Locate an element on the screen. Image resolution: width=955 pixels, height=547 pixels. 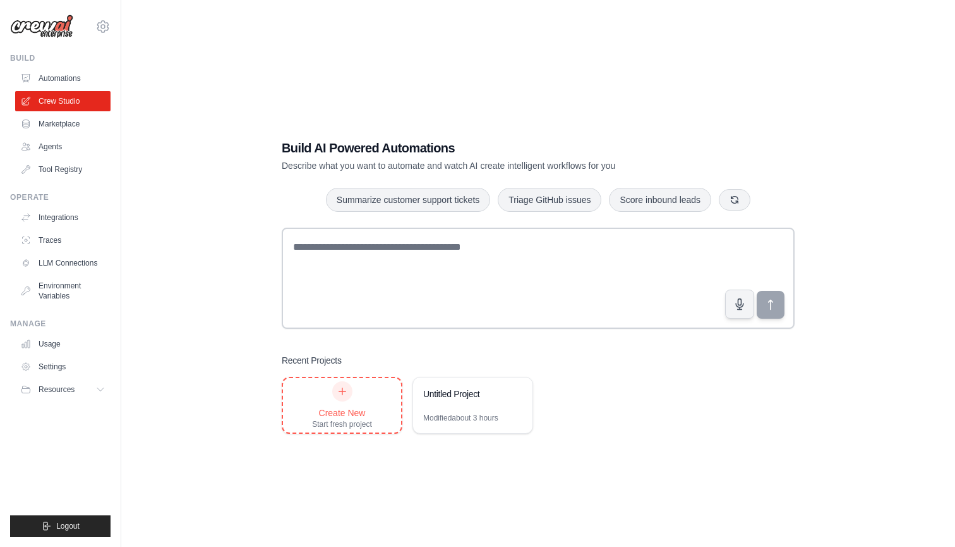
div: Untitled Project is located at coordinates (466, 394).